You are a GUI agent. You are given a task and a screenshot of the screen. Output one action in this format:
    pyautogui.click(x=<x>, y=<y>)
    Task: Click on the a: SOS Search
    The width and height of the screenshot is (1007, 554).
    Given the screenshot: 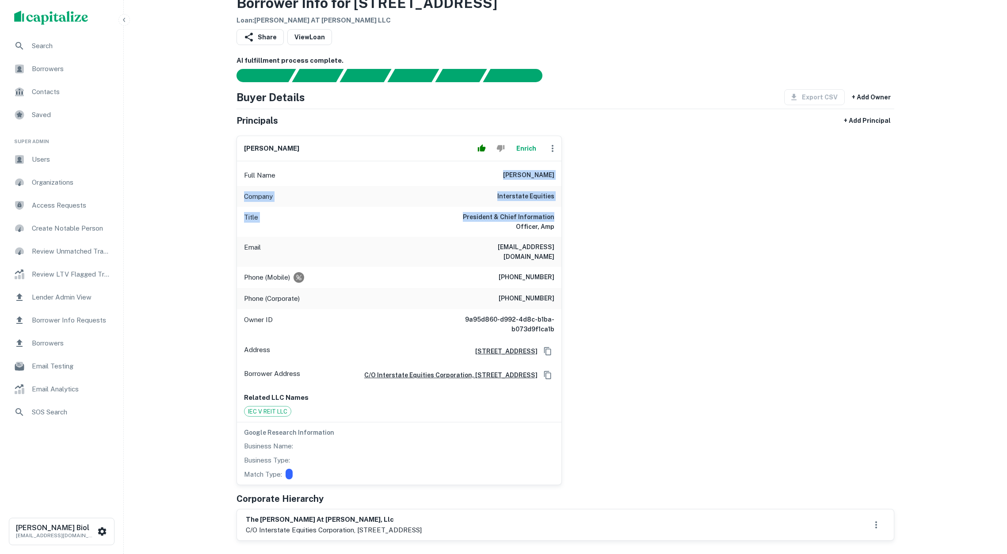 What is the action you would take?
    pyautogui.click(x=61, y=412)
    